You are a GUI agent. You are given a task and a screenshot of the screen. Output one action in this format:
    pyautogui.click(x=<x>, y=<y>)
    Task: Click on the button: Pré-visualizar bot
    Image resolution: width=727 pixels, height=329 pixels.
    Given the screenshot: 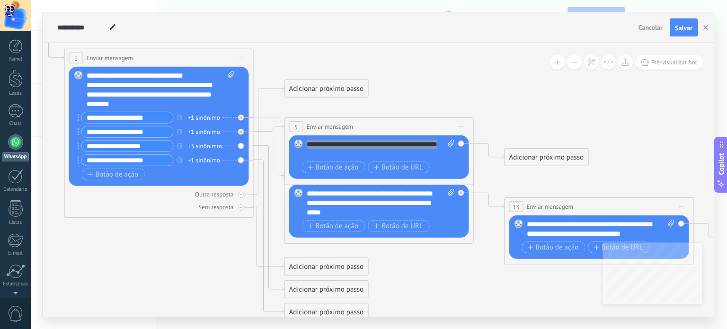 What is the action you would take?
    pyautogui.click(x=669, y=62)
    